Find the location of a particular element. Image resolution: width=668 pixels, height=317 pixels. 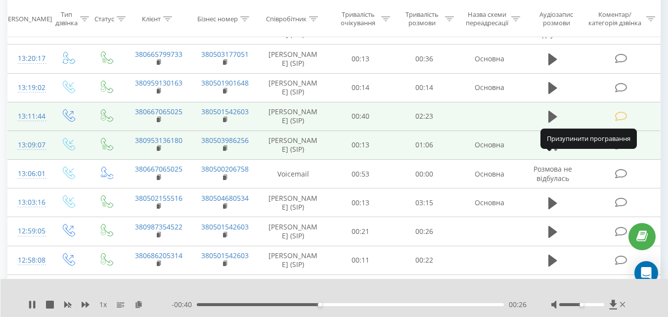

div: 13:09:07 is located at coordinates (28, 145).